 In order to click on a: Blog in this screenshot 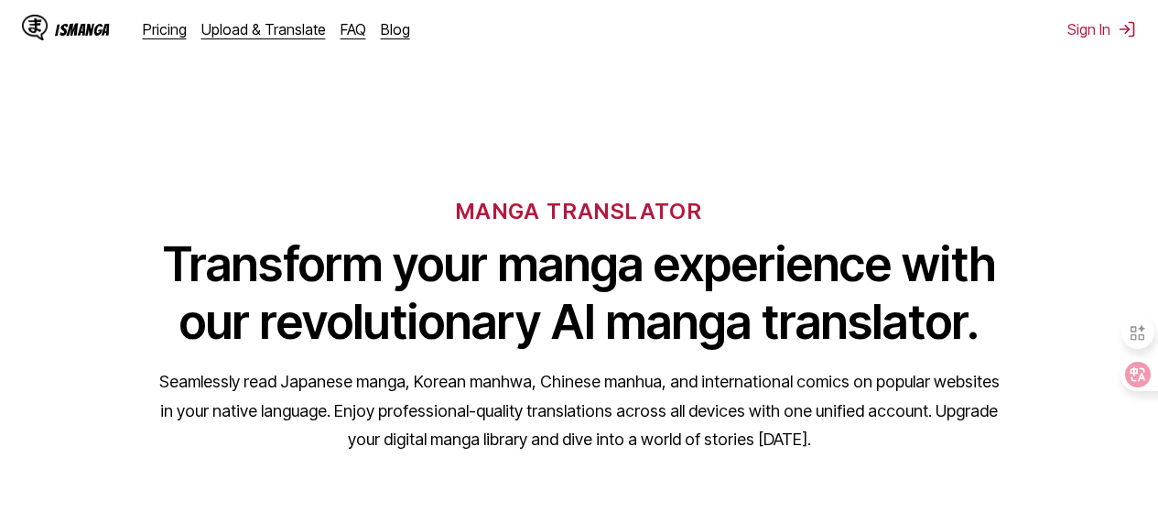, I will do `click(395, 29)`.